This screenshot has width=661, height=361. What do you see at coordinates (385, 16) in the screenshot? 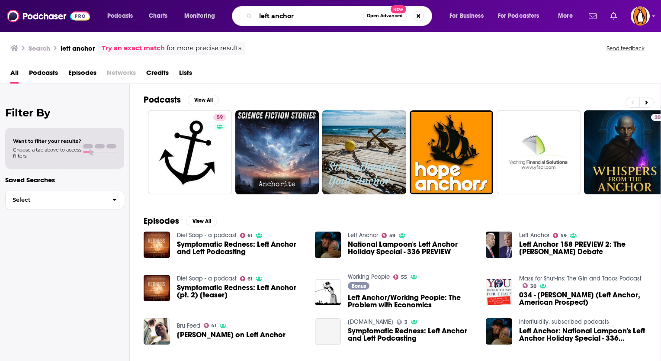
I see `button: Open AdvancedNew` at bounding box center [385, 16].